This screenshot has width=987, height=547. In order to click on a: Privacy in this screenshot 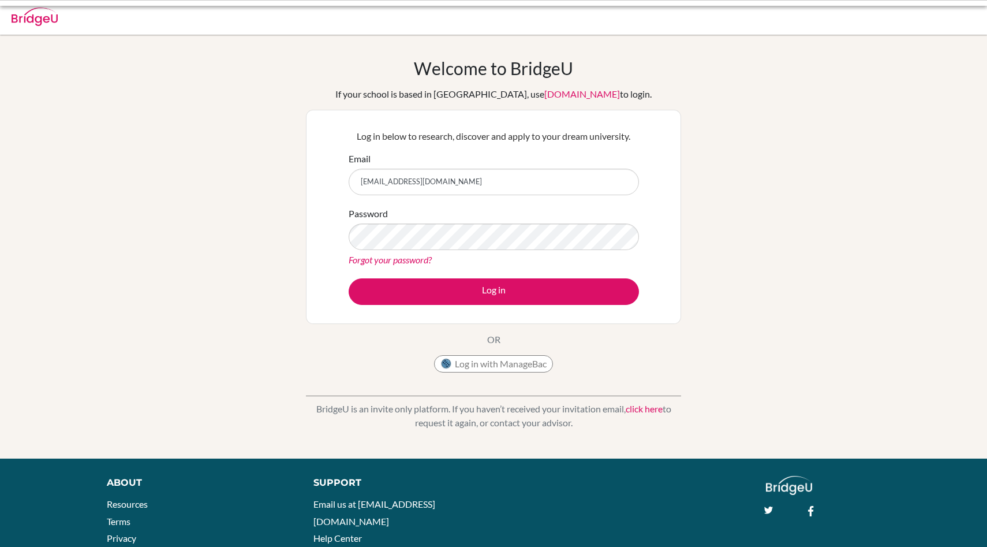, I will do `click(121, 538)`.